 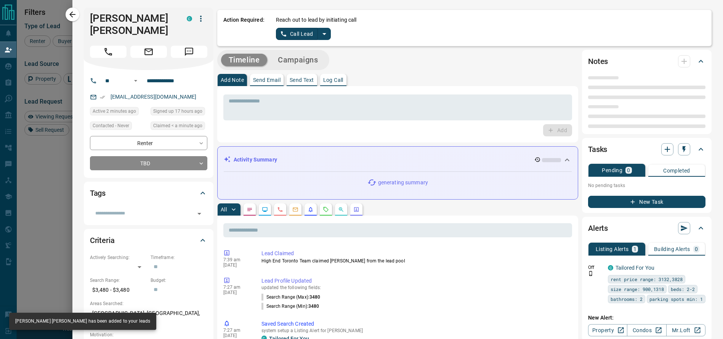 I want to click on p: Send Email, so click(x=267, y=80).